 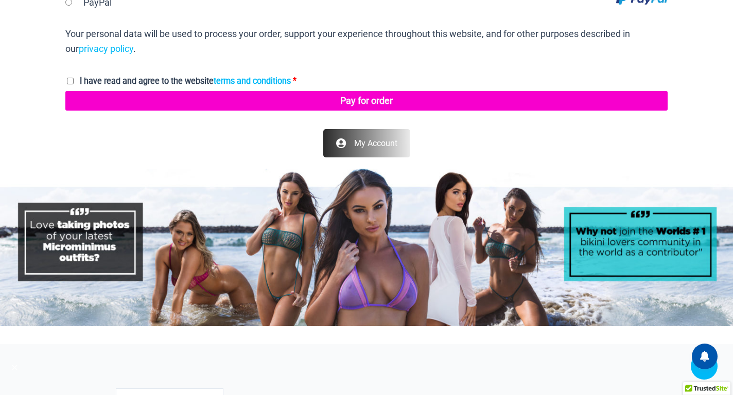 What do you see at coordinates (185, 81) in the screenshot?
I see `span: I have read and agree to the website` at bounding box center [185, 81].